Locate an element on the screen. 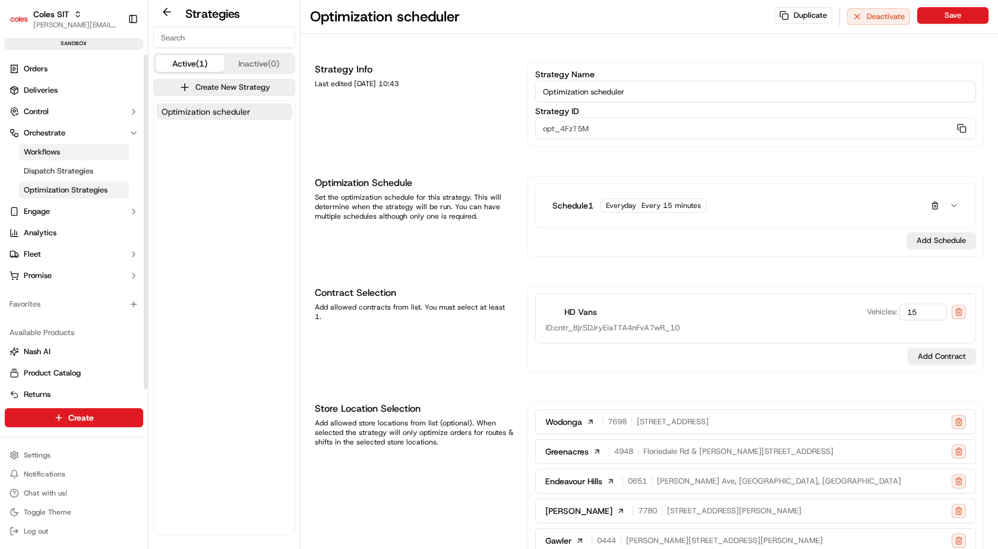  button: Duplicate is located at coordinates (803, 15).